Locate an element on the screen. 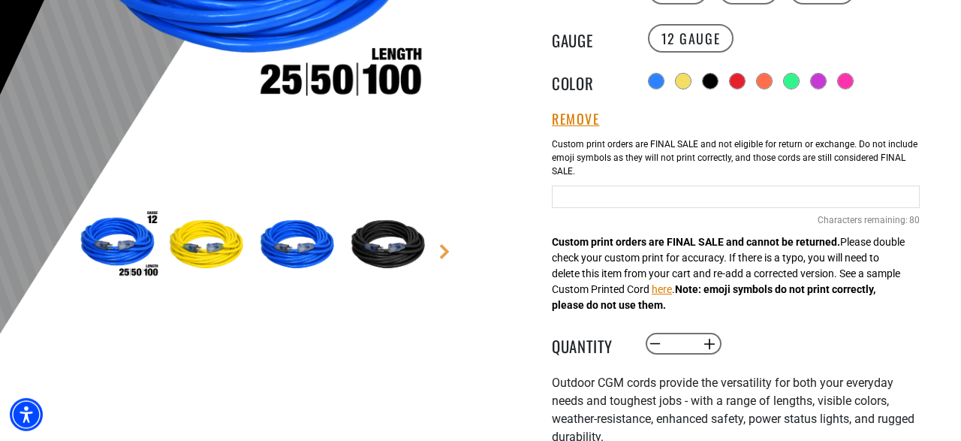  label: 12 Gauge is located at coordinates (690, 38).